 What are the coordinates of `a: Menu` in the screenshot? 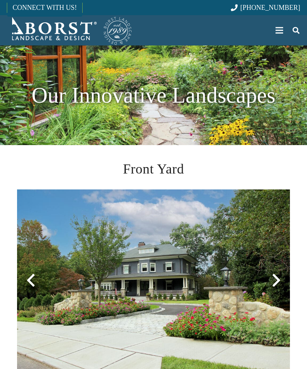 It's located at (279, 30).